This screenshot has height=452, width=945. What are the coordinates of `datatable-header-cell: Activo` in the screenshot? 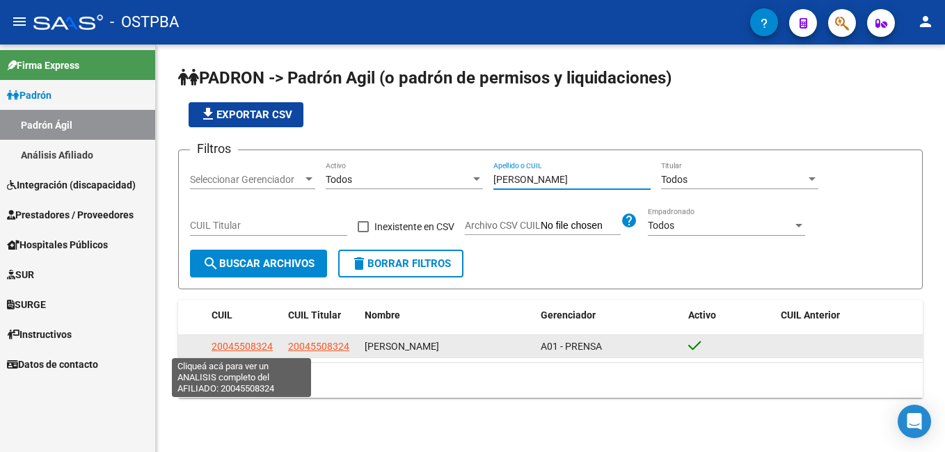 It's located at (729, 315).